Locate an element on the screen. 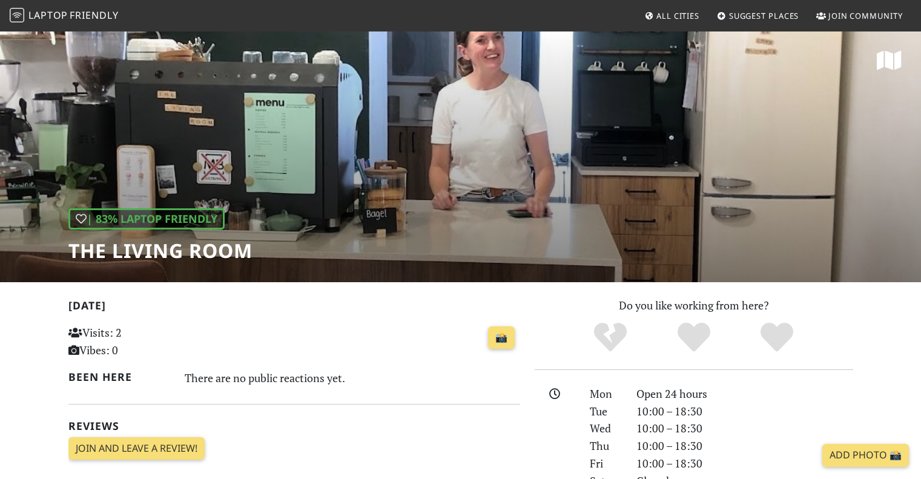  div: Wed is located at coordinates (605, 428).